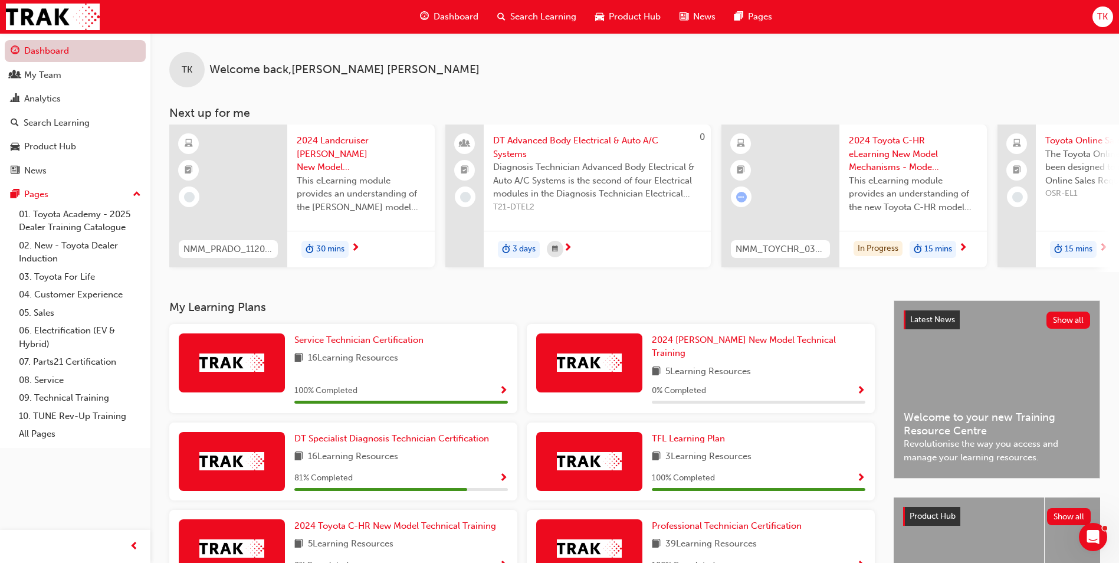 The height and width of the screenshot is (563, 1119). Describe the element at coordinates (75, 51) in the screenshot. I see `a: Dashboard` at that location.